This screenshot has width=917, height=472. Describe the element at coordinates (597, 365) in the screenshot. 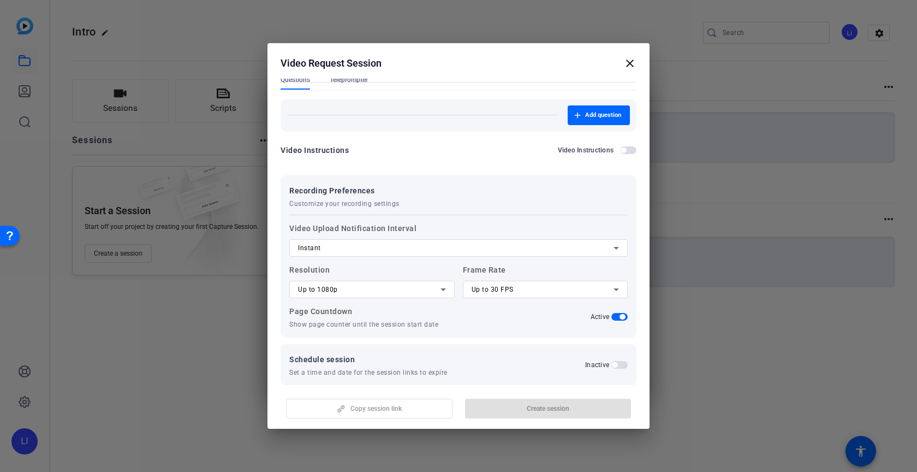

I see `h2: Inactive` at that location.